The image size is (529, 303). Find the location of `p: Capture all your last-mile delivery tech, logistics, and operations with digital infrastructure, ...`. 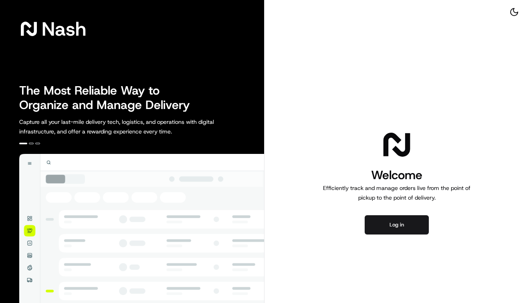

p: Capture all your last-mile delivery tech, logistics, and operations with digital infrastructure, ... is located at coordinates (135, 127).